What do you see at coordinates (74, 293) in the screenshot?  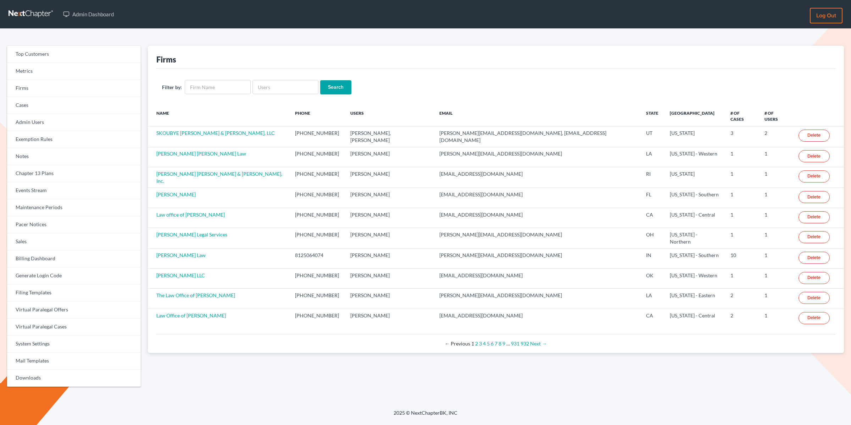 I see `a: Filing Templates` at bounding box center [74, 293].